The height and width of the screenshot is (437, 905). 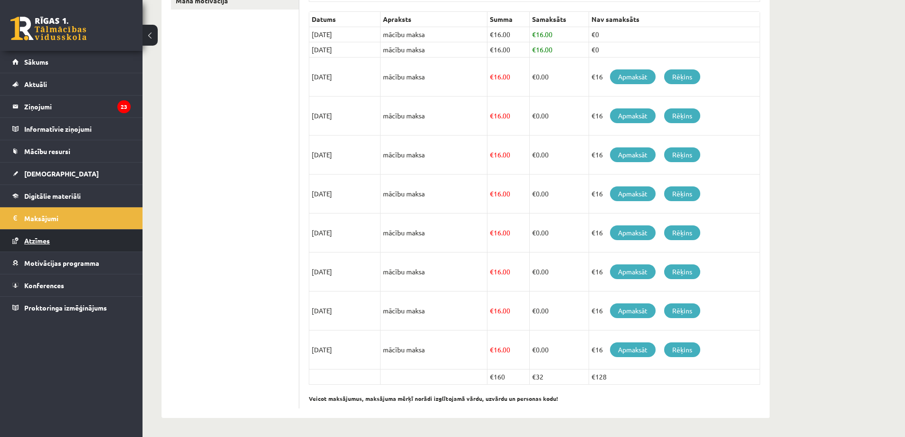 What do you see at coordinates (71, 129) in the screenshot?
I see `a: Informatīvie ziņojumi` at bounding box center [71, 129].